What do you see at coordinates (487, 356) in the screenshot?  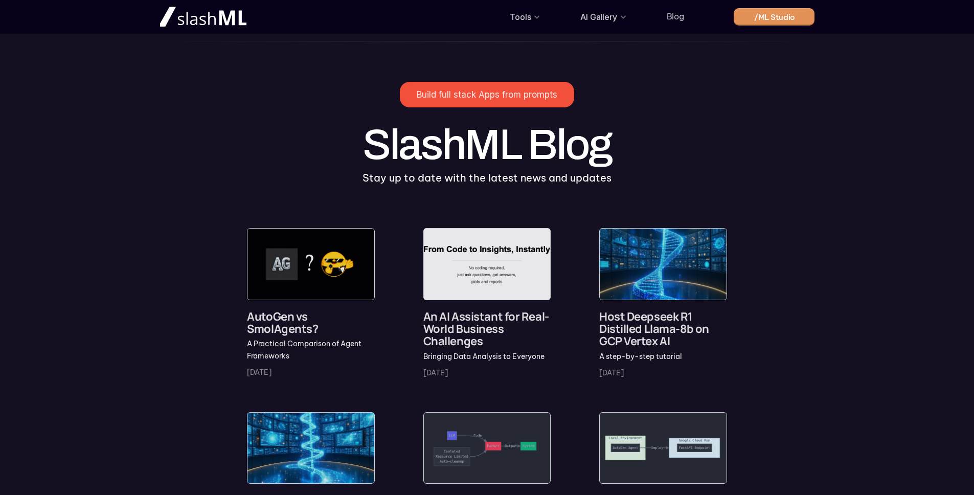 I see `p: Bringing Data Analysis to Everyone` at bounding box center [487, 356].